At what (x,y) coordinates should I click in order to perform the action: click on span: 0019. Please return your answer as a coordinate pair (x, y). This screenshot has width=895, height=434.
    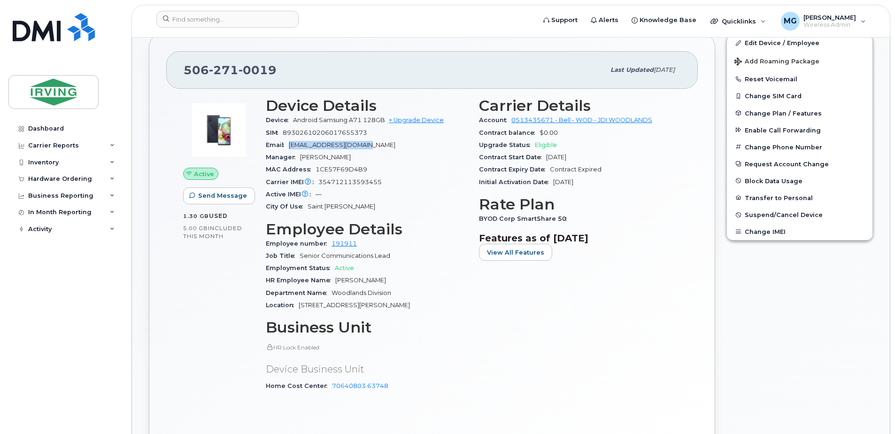
    Looking at the image, I should click on (257, 70).